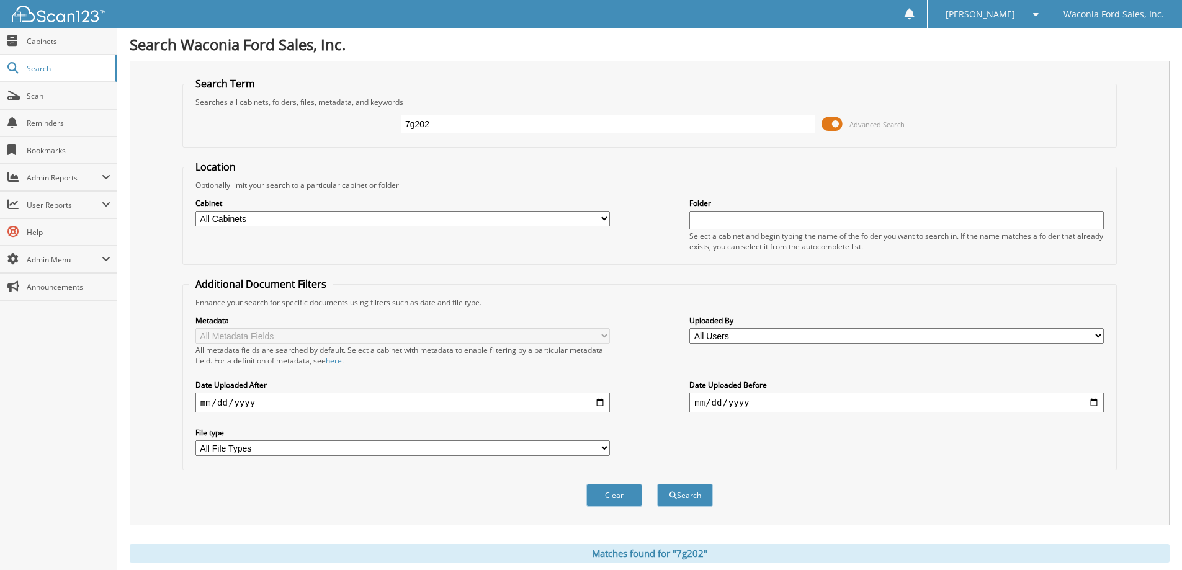 The height and width of the screenshot is (570, 1182). I want to click on div: All metadata fields are searched by default. Select a cabinet with metadata to enable filtering b..., so click(403, 356).